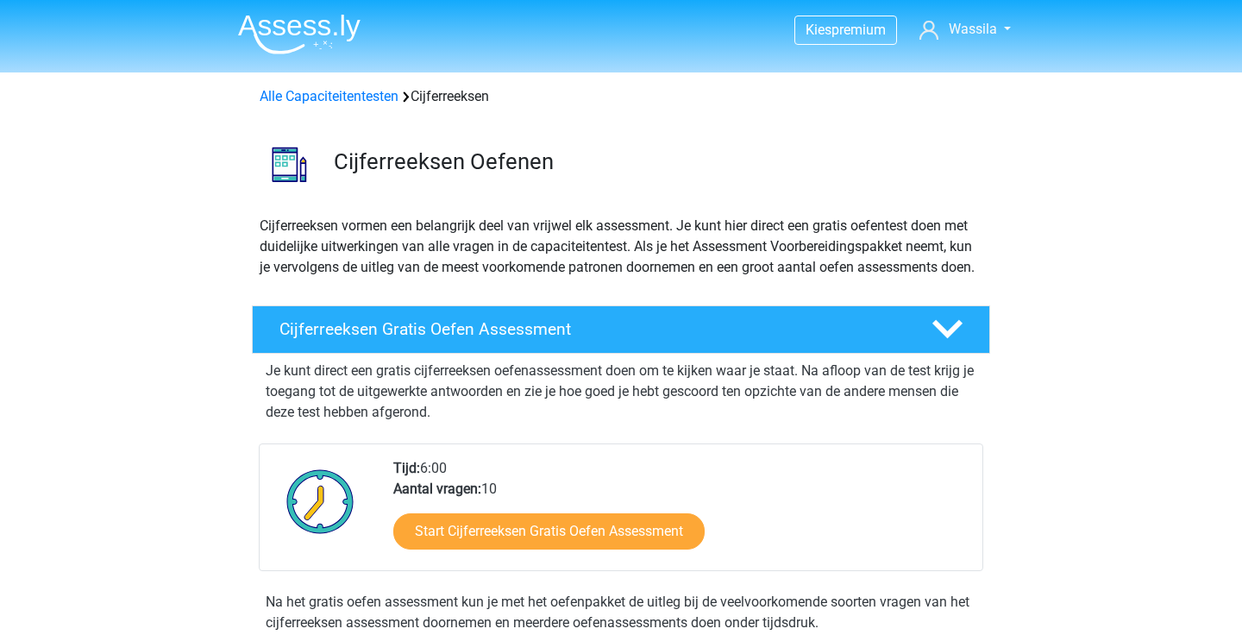  I want to click on div: Cijferreeksen, so click(621, 97).